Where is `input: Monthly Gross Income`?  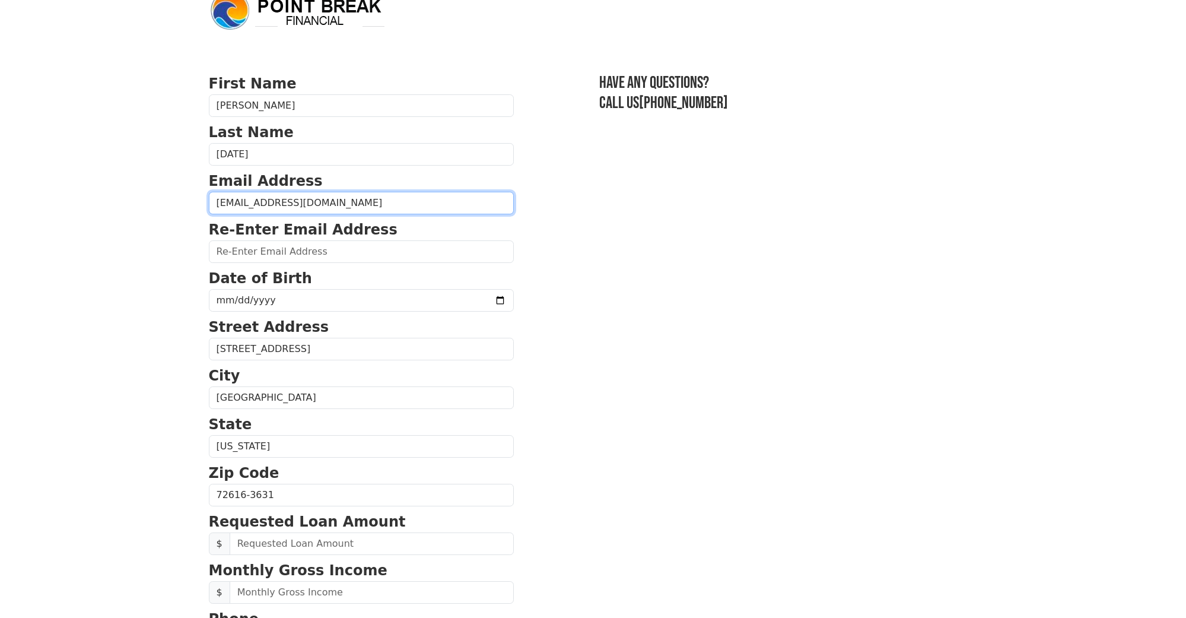 input: Monthly Gross Income is located at coordinates (372, 592).